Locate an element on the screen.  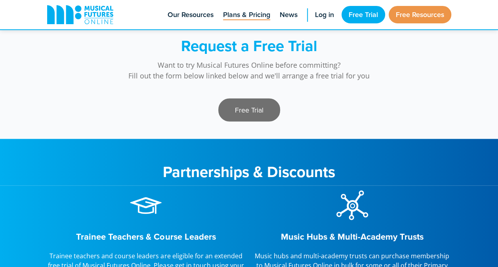
img: Trainee Teachers is located at coordinates (146, 206).